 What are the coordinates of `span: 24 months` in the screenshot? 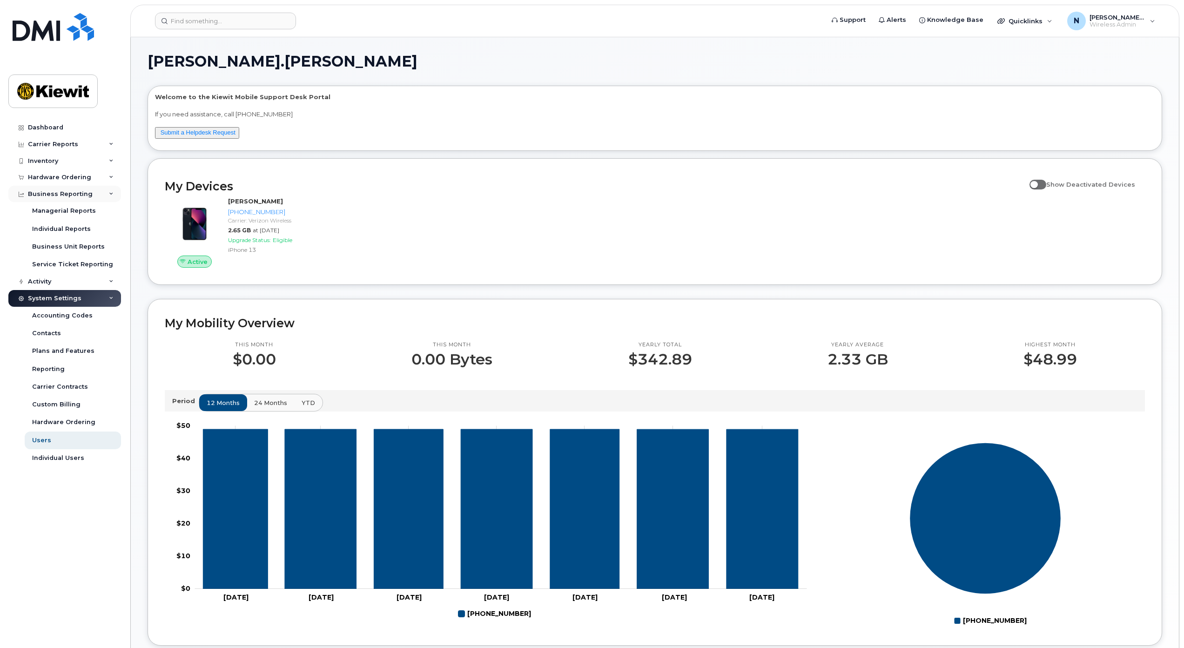 It's located at (270, 403).